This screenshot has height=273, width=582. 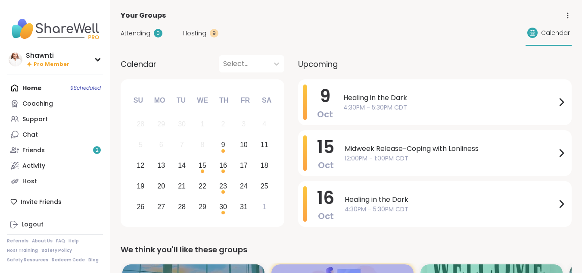 I want to click on div: Activity, so click(x=34, y=166).